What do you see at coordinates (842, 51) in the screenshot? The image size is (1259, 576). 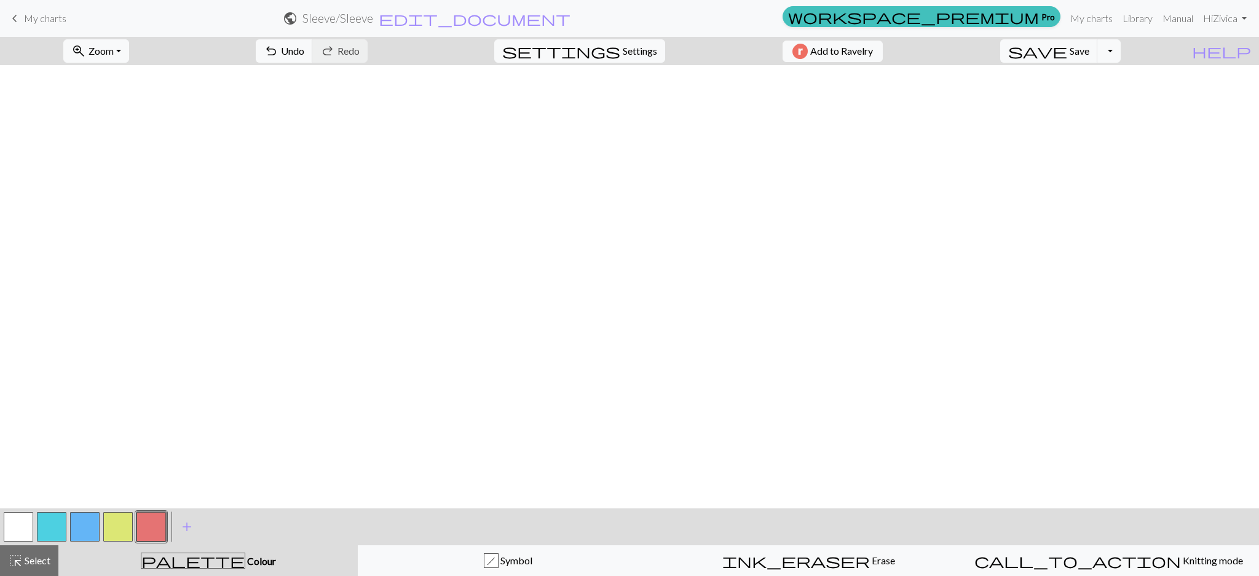 I see `span: Add to Ravelry` at bounding box center [842, 51].